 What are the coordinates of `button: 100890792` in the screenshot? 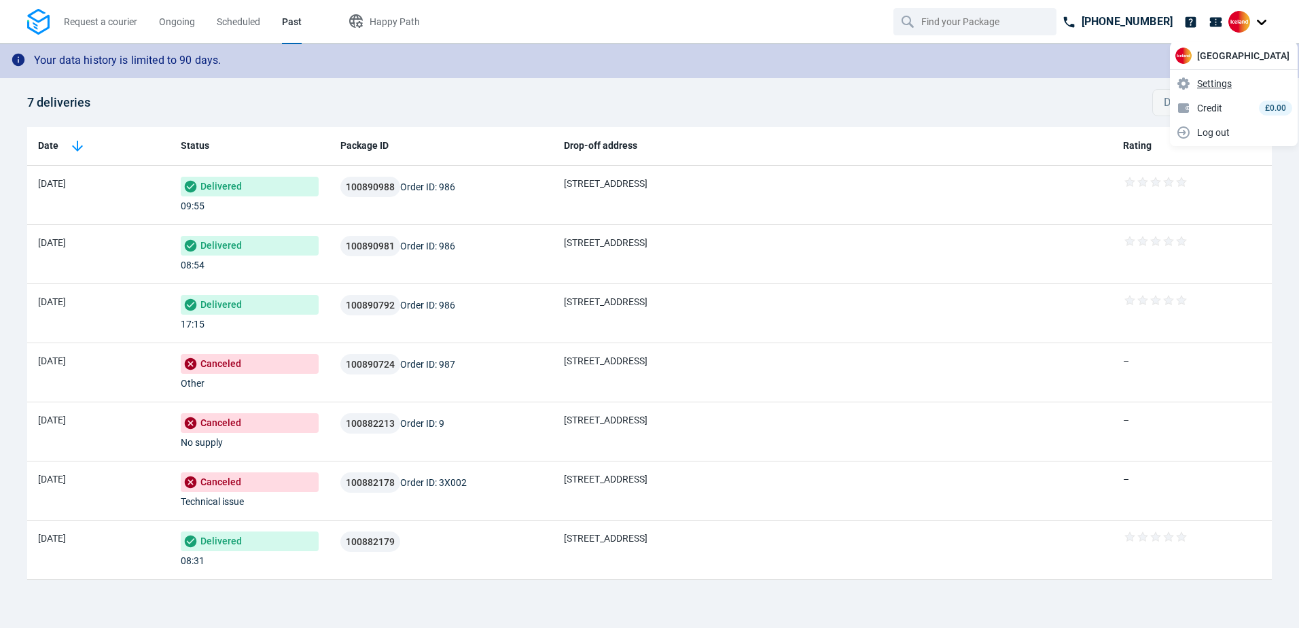 It's located at (370, 305).